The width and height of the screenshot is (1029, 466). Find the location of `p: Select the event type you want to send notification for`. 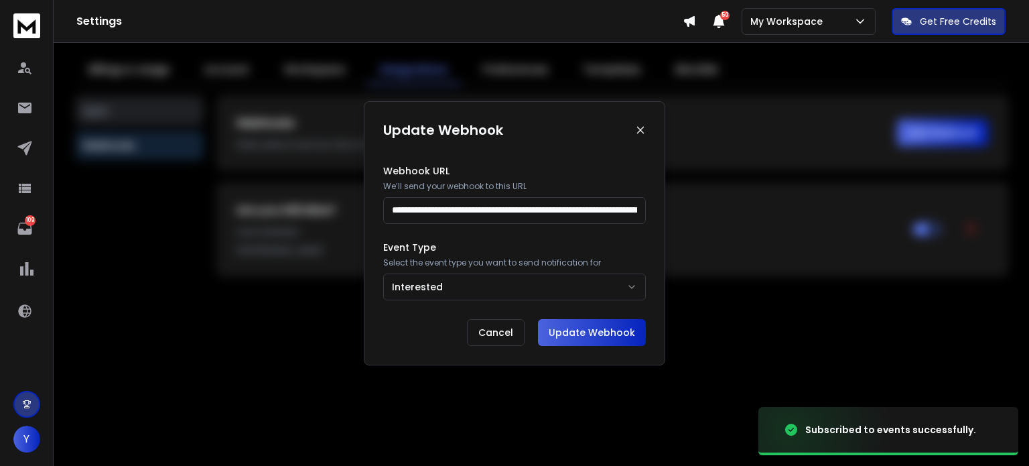

p: Select the event type you want to send notification for is located at coordinates (515, 263).